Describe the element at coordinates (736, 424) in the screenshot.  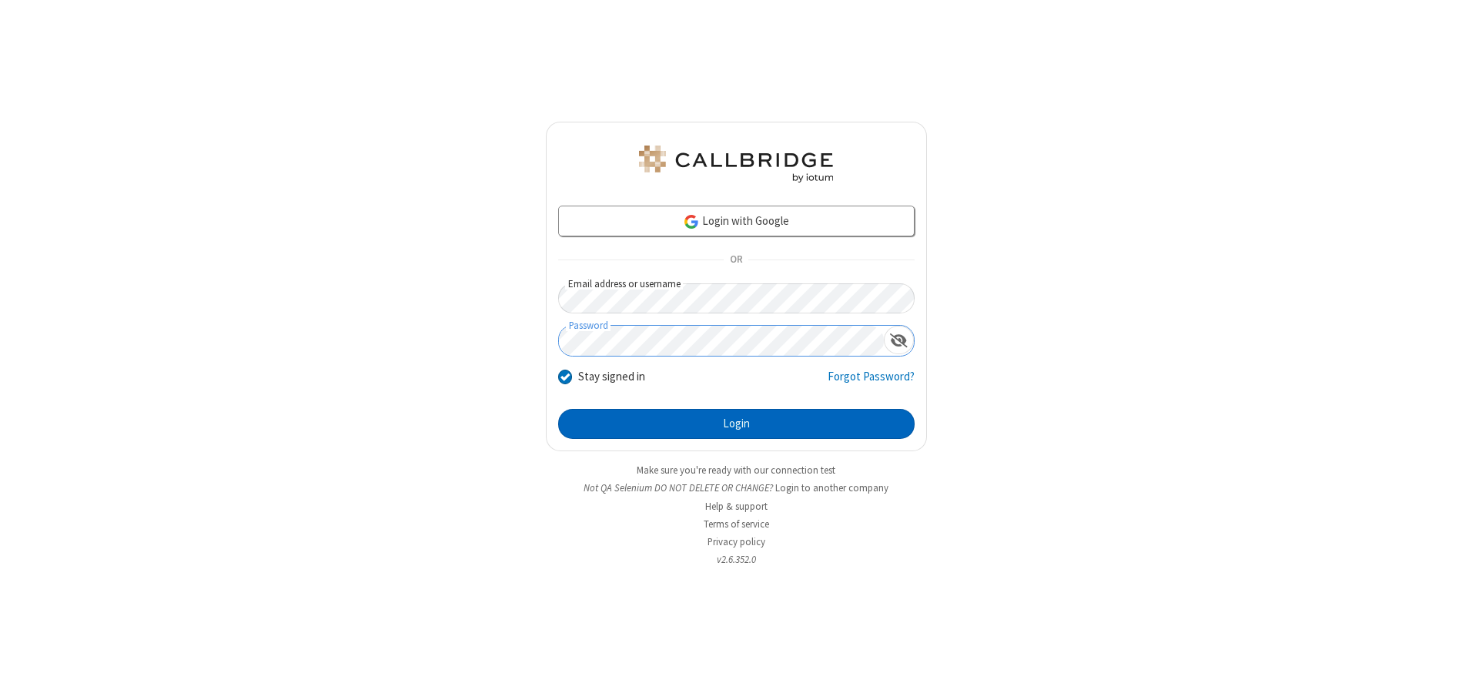
I see `button: Login` at that location.